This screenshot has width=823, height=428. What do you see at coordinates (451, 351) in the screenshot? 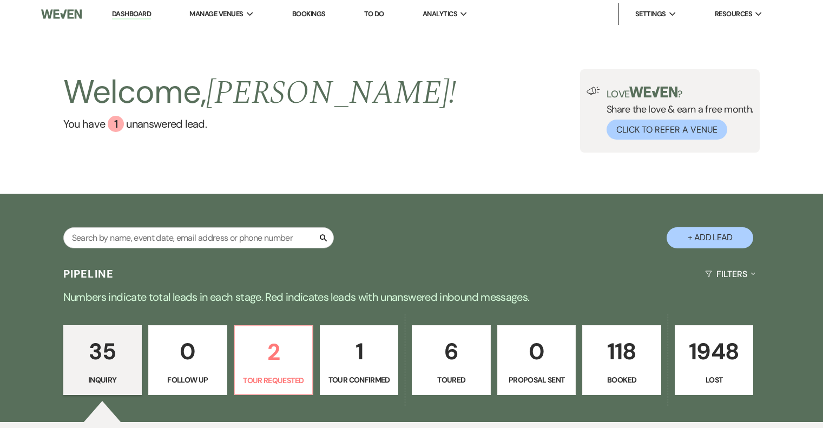
I see `p: 6` at bounding box center [451, 351].